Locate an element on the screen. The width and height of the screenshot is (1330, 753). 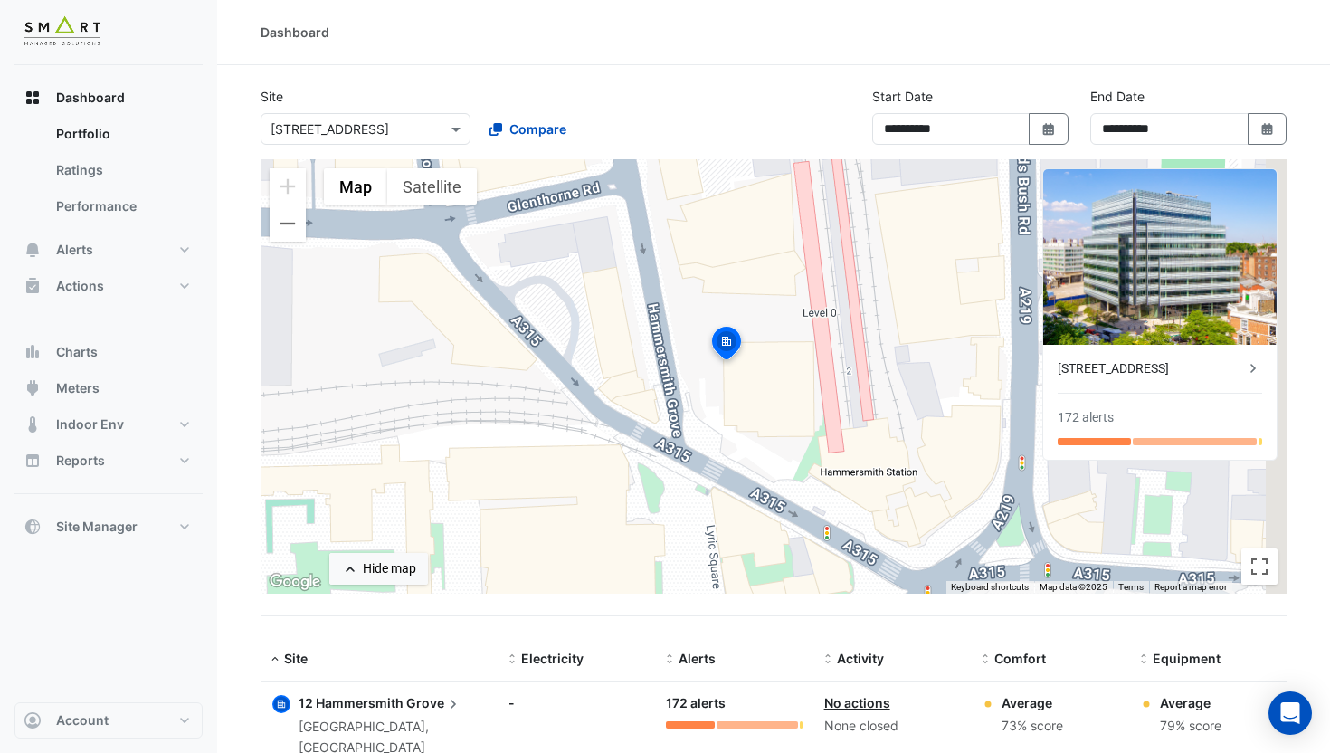
button: Site Manager is located at coordinates (109, 527).